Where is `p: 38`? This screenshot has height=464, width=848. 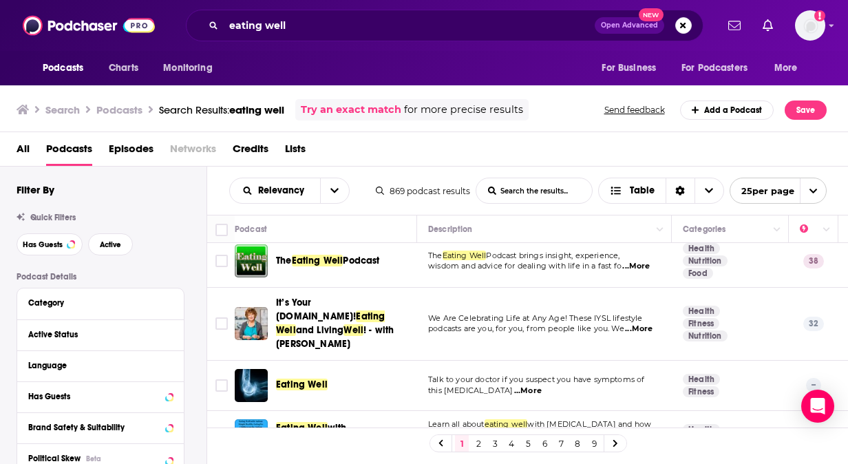
p: 38 is located at coordinates (814, 261).